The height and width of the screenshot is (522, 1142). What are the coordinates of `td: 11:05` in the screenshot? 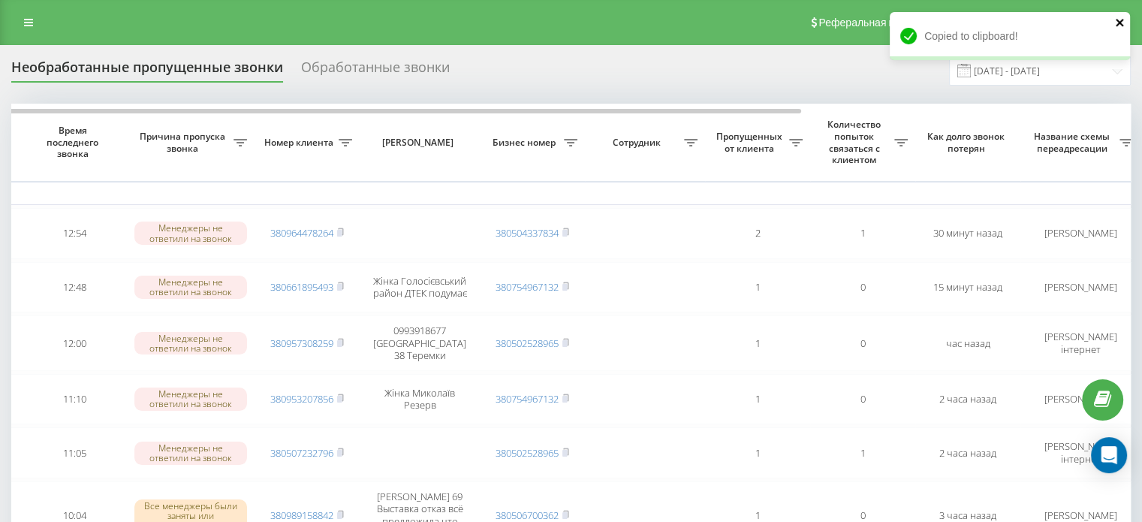 It's located at (74, 453).